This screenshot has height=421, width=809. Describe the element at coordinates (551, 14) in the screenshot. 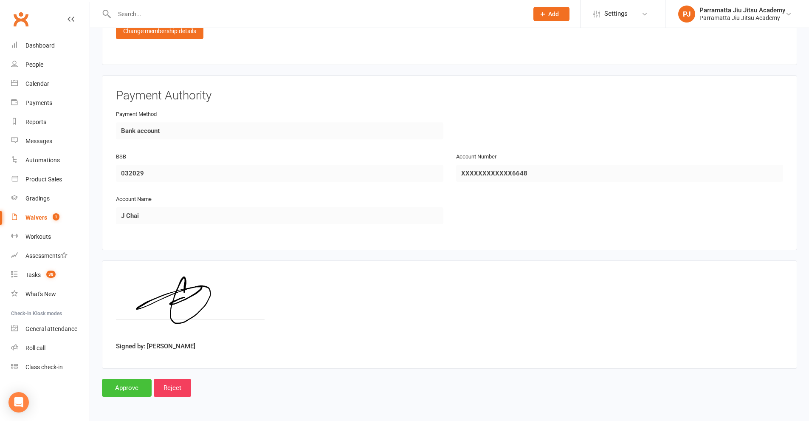

I see `button: Add` at that location.